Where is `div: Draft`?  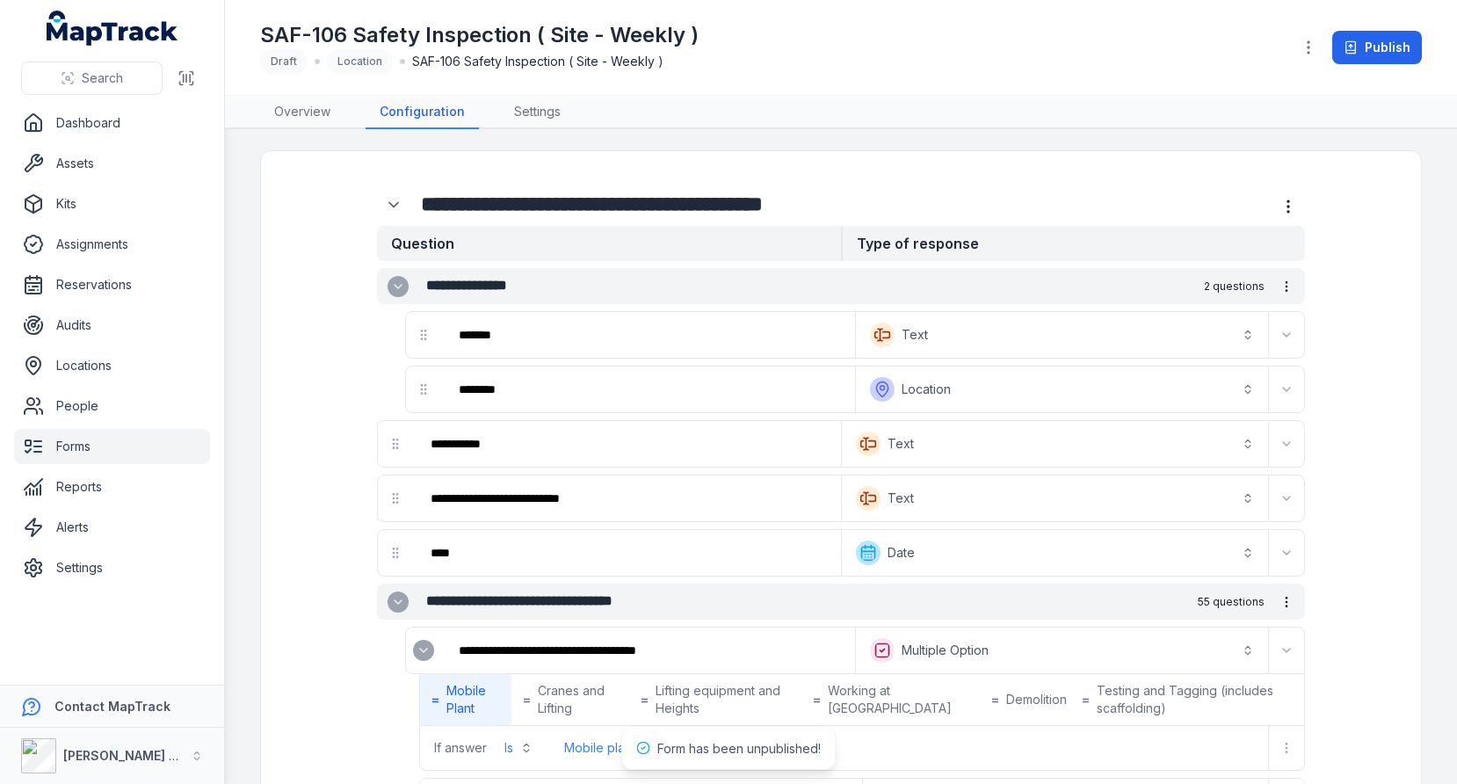
div: Draft is located at coordinates (284, 61).